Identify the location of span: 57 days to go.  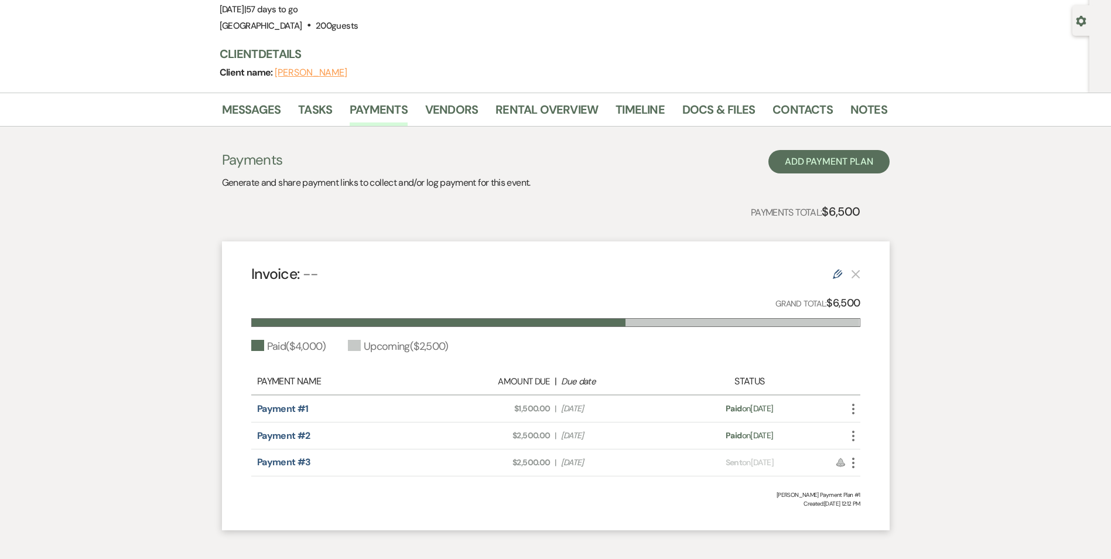
(272, 9).